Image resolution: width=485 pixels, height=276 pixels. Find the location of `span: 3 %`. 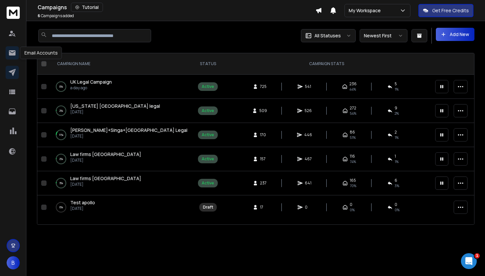

span: 3 % is located at coordinates (397, 186).